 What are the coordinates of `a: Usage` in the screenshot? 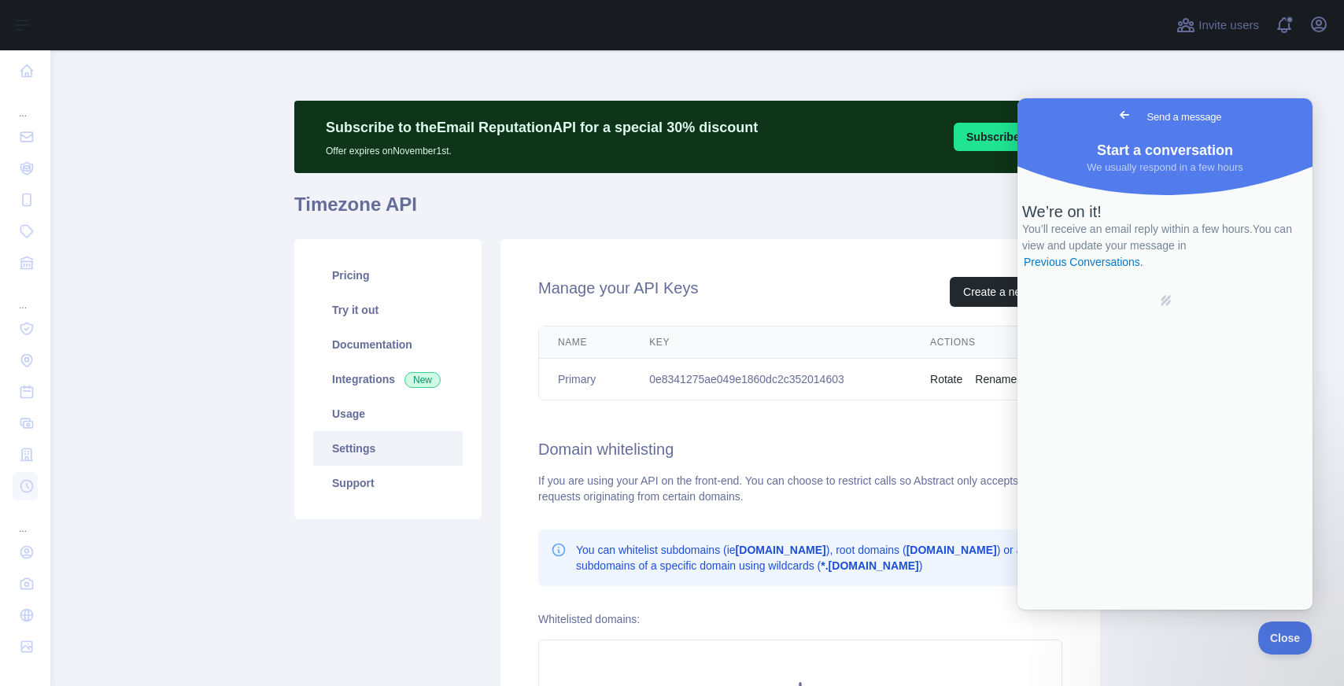 It's located at (388, 414).